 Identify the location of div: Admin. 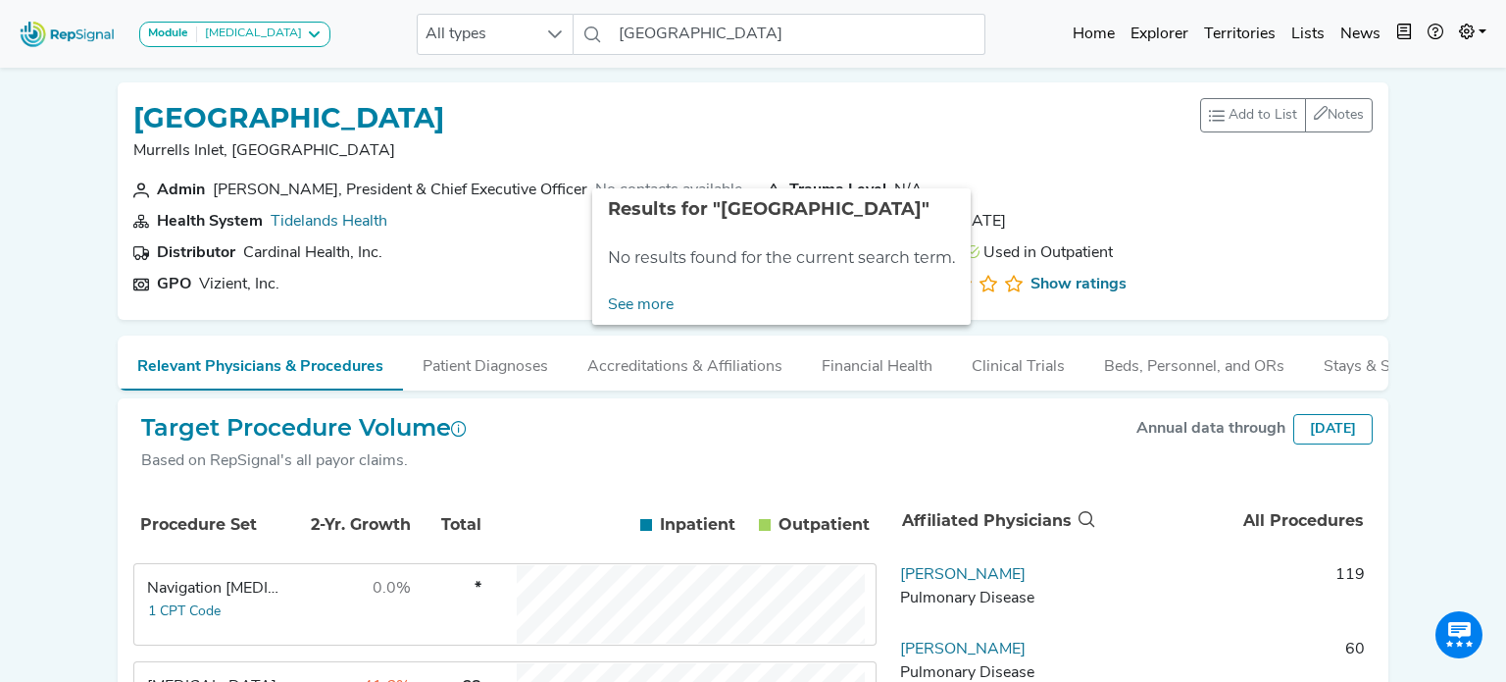
(180, 190).